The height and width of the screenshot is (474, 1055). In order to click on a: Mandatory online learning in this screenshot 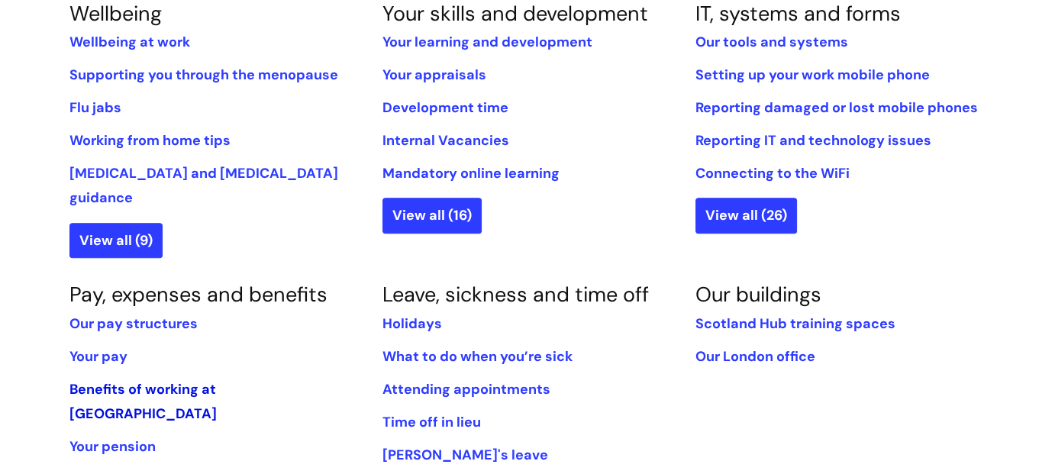, I will do `click(471, 173)`.